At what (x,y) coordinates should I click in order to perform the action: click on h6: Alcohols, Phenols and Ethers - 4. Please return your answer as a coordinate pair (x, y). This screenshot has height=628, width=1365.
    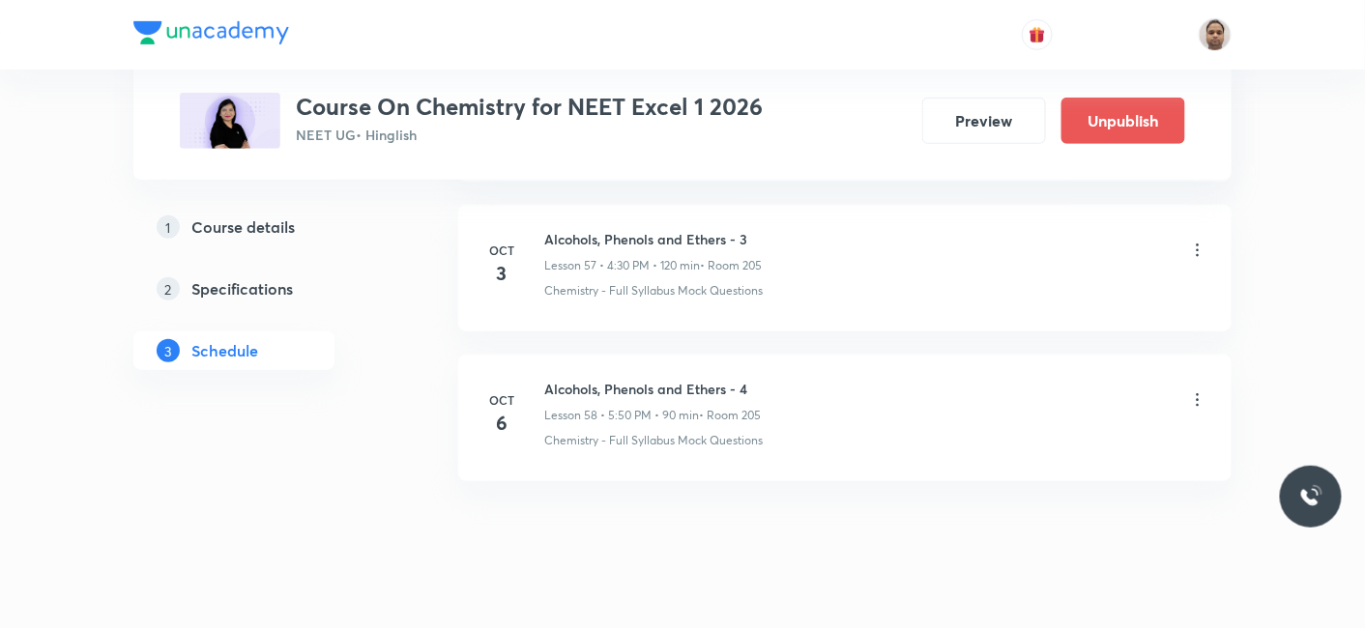
    Looking at the image, I should click on (653, 389).